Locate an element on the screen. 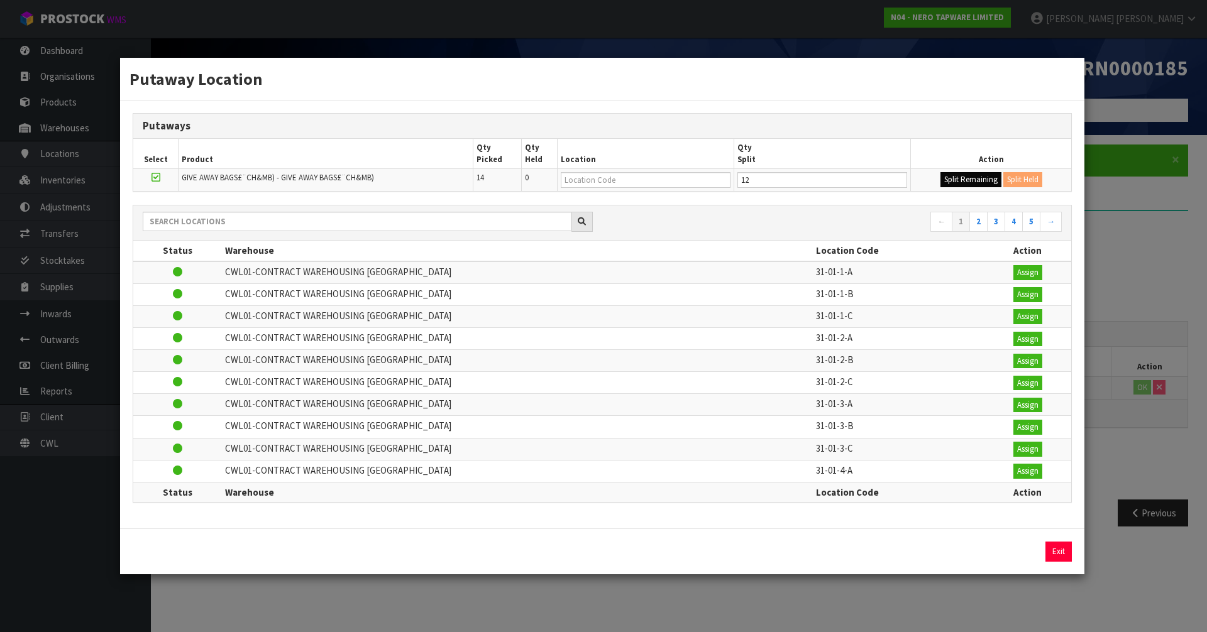 Image resolution: width=1207 pixels, height=632 pixels. input: Qty Putaway is located at coordinates (822, 180).